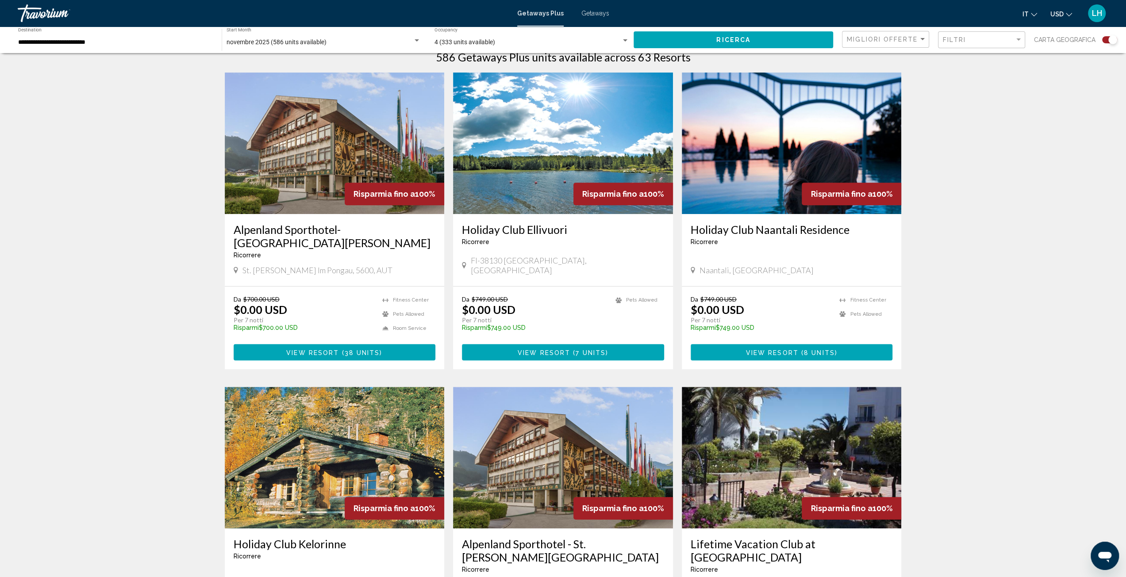  What do you see at coordinates (1097, 13) in the screenshot?
I see `button: User Menu` at bounding box center [1097, 13].